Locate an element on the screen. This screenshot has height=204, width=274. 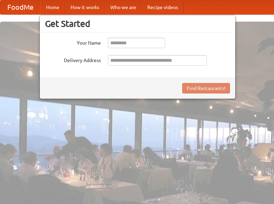
label: Delivery Address is located at coordinates (73, 59).